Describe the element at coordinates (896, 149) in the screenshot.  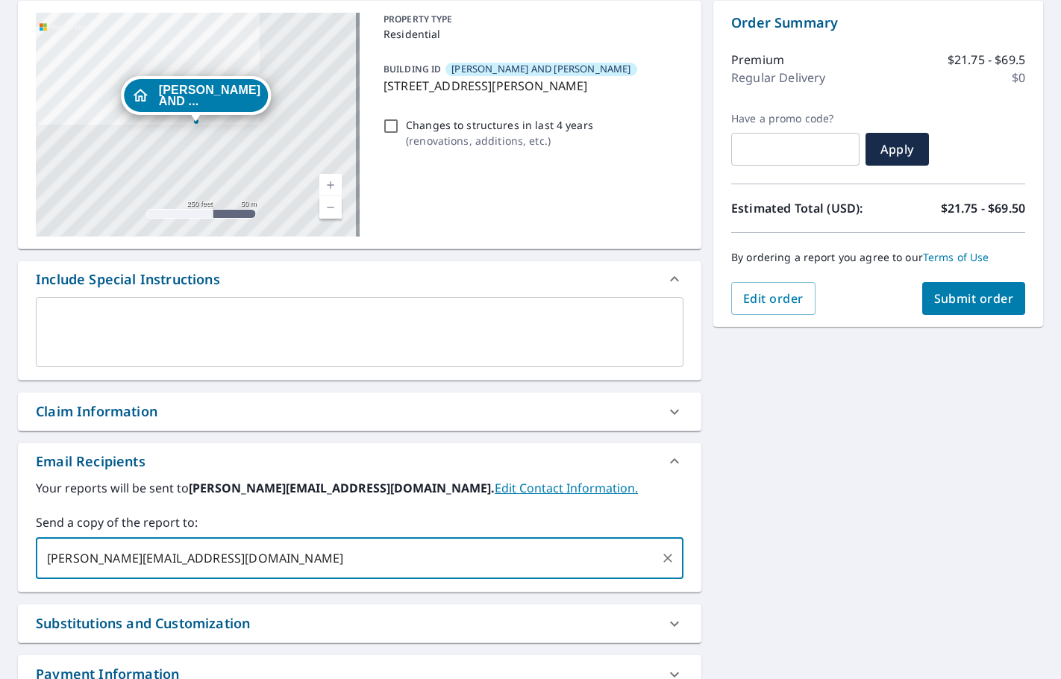
I see `button: Apply` at that location.